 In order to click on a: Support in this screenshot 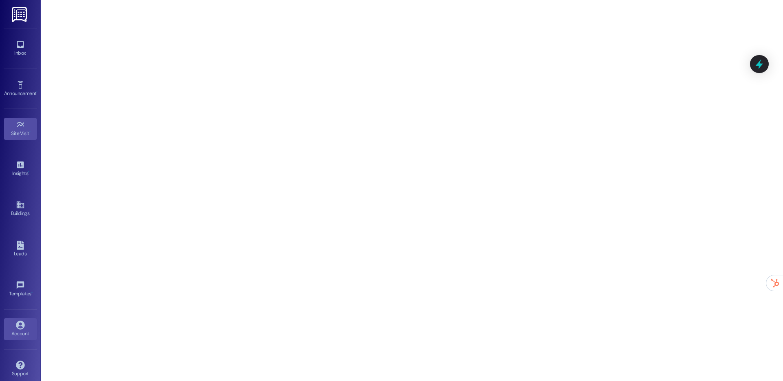, I will do `click(20, 369)`.